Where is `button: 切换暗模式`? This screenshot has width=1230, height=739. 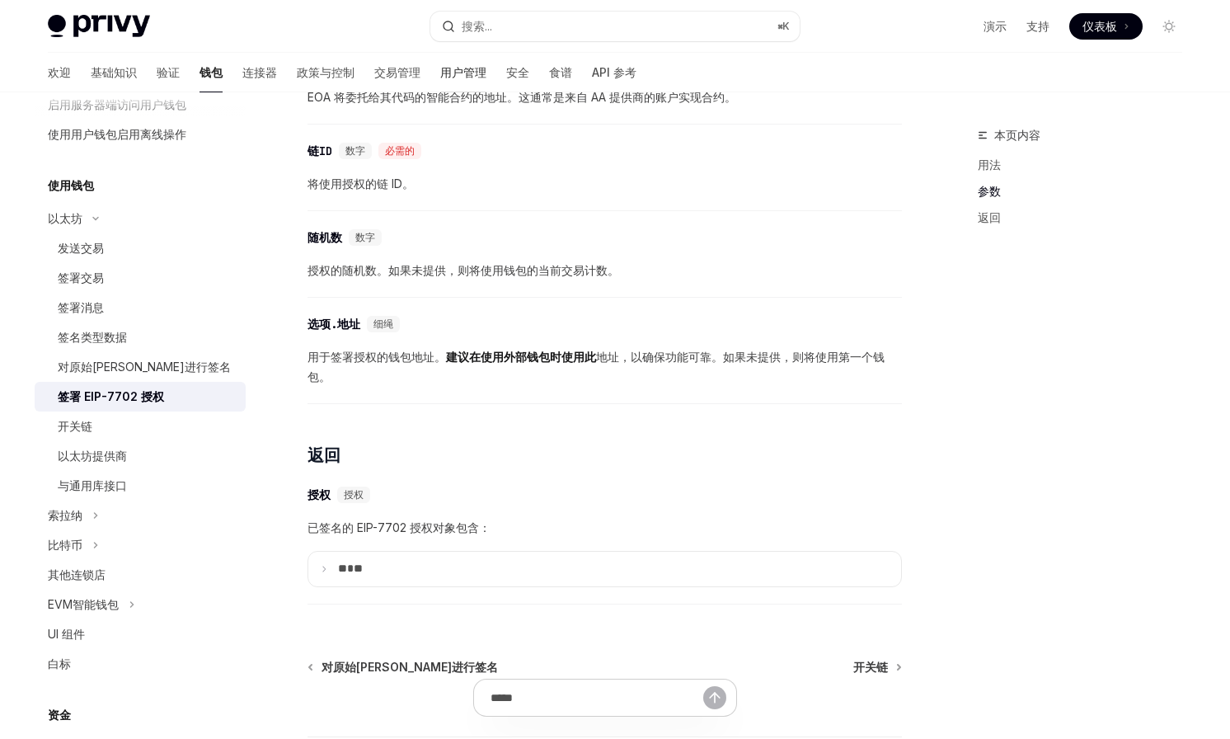
button: 切换暗模式 is located at coordinates (1169, 26).